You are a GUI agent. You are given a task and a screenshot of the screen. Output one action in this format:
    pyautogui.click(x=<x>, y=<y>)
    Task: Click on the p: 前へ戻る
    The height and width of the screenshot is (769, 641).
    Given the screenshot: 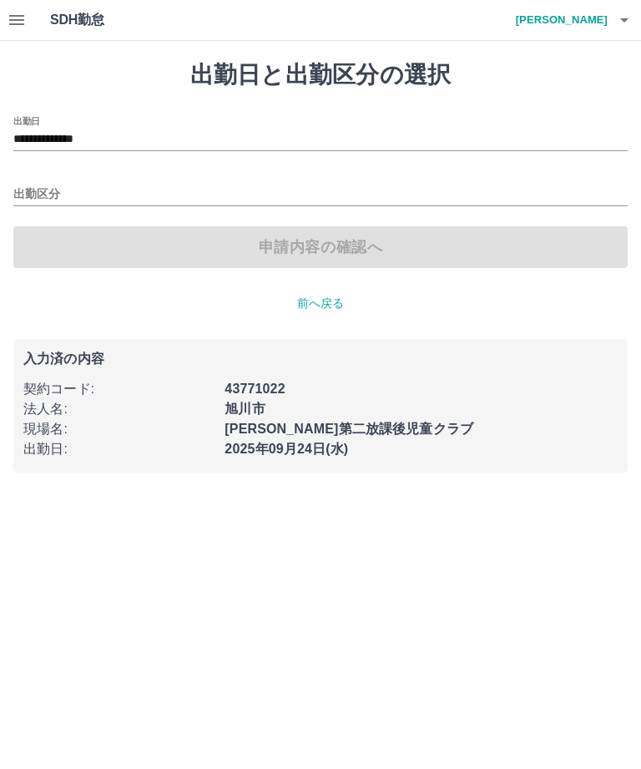 What is the action you would take?
    pyautogui.click(x=320, y=303)
    